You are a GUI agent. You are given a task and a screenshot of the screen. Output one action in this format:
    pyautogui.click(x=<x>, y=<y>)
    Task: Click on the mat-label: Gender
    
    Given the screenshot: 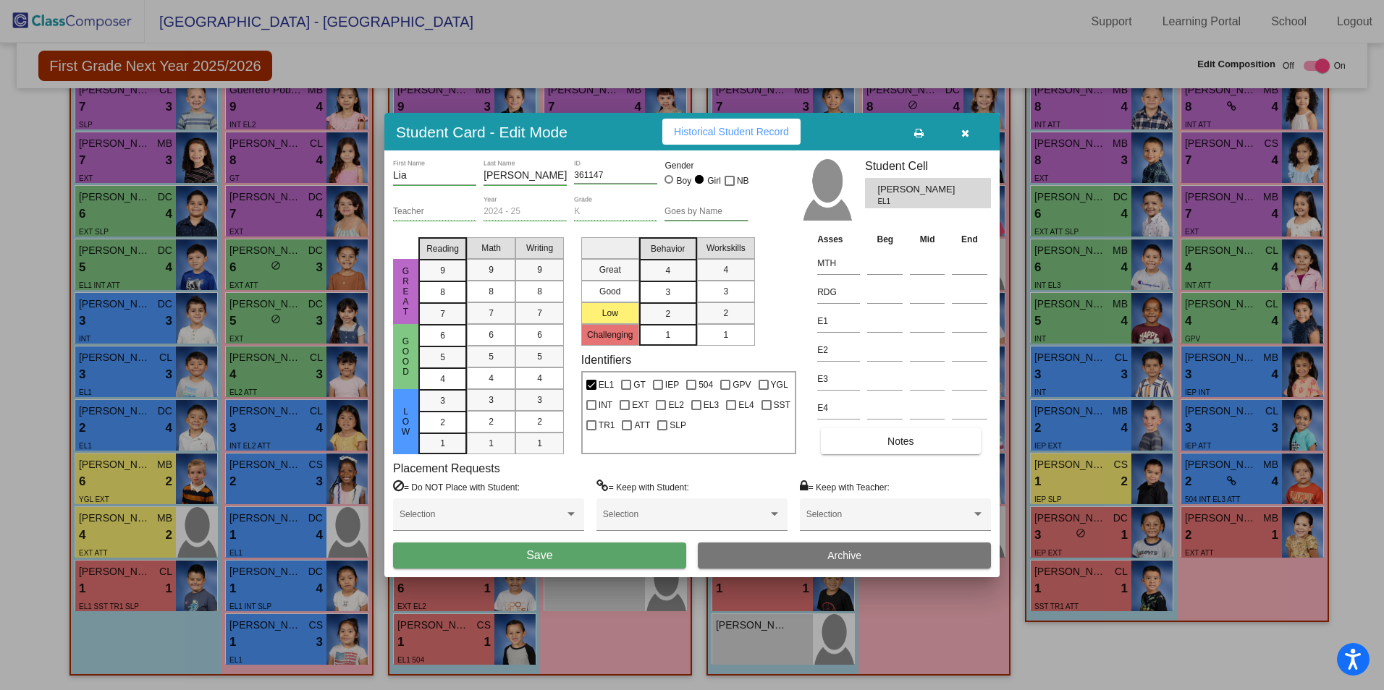 What is the action you would take?
    pyautogui.click(x=706, y=166)
    